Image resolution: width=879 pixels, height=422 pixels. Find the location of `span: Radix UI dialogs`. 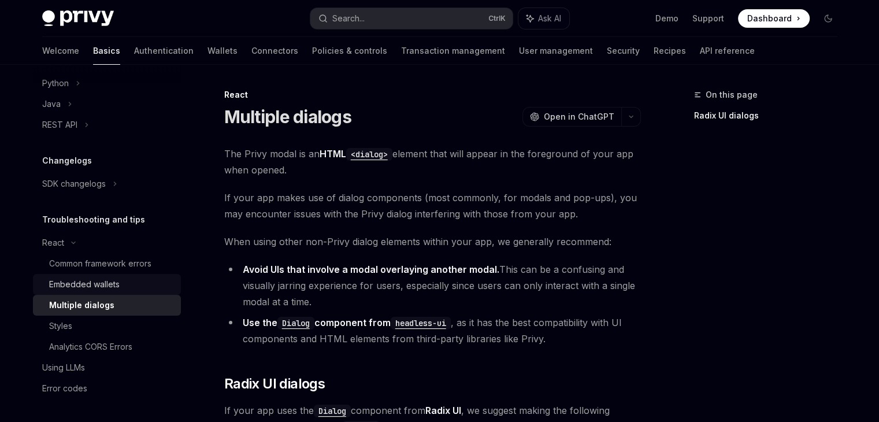

span: Radix UI dialogs is located at coordinates (275, 384).